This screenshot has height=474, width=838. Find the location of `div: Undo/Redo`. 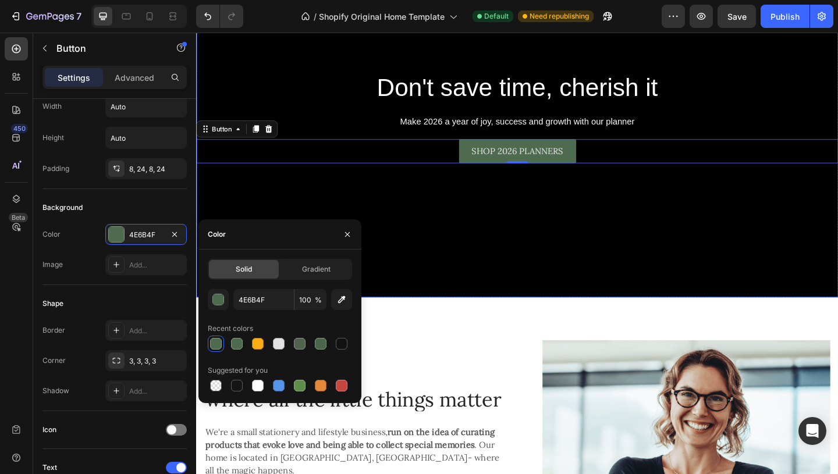

div: Undo/Redo is located at coordinates (219, 16).